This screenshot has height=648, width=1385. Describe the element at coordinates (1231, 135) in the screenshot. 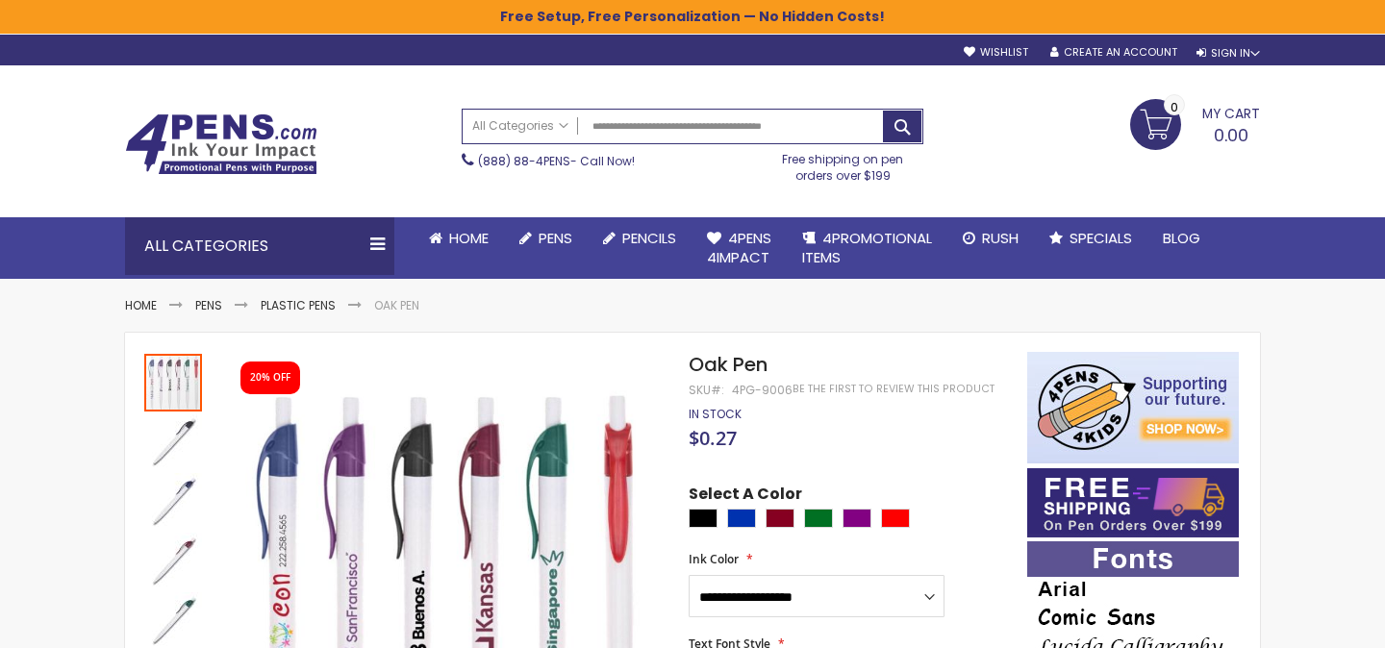

I see `span: 0.00` at that location.